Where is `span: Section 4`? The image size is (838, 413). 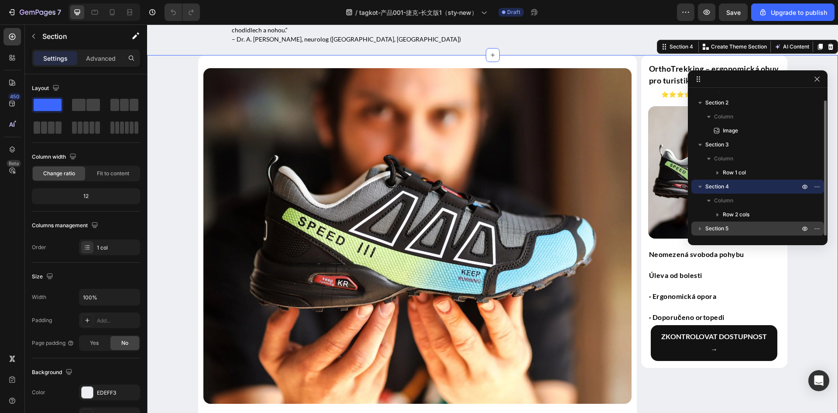
span: Section 4 is located at coordinates (717, 186).